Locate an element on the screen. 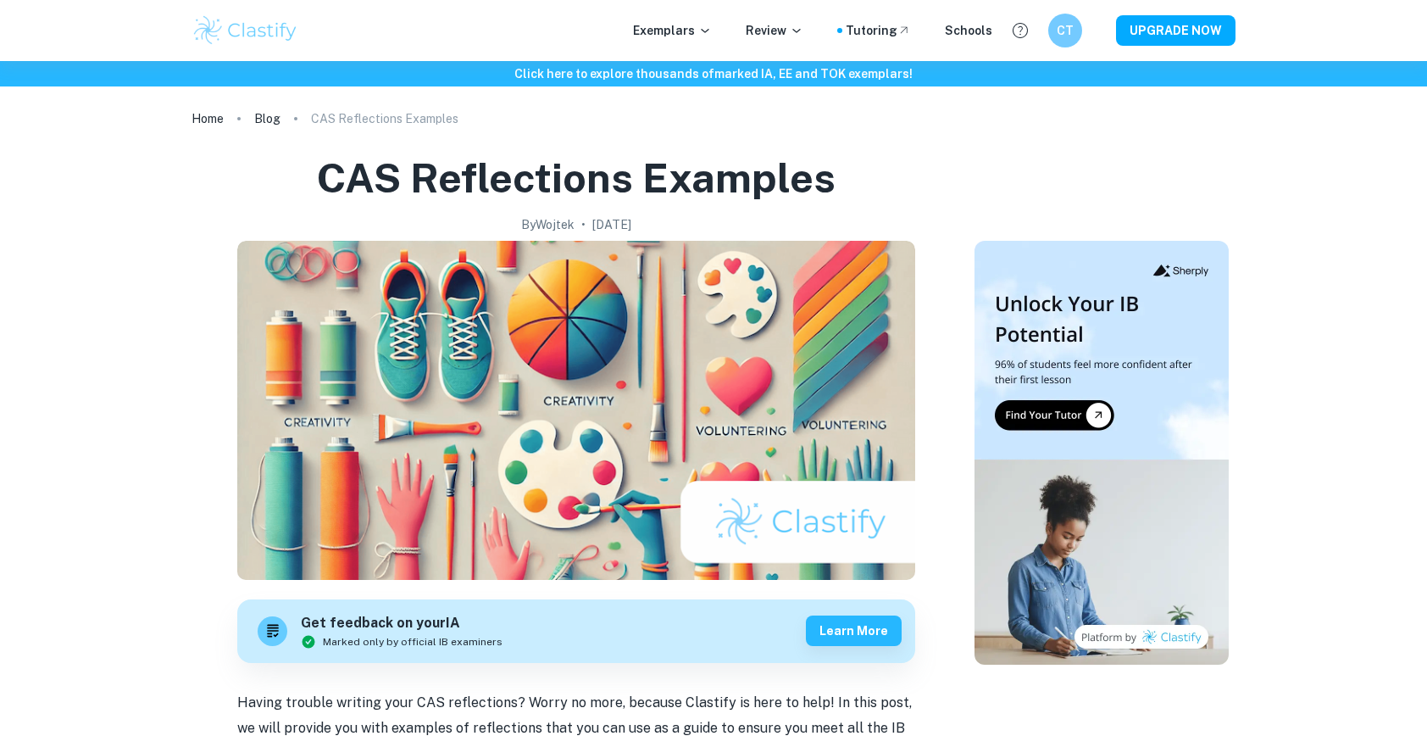  h2: By Wojtek is located at coordinates (548, 225).